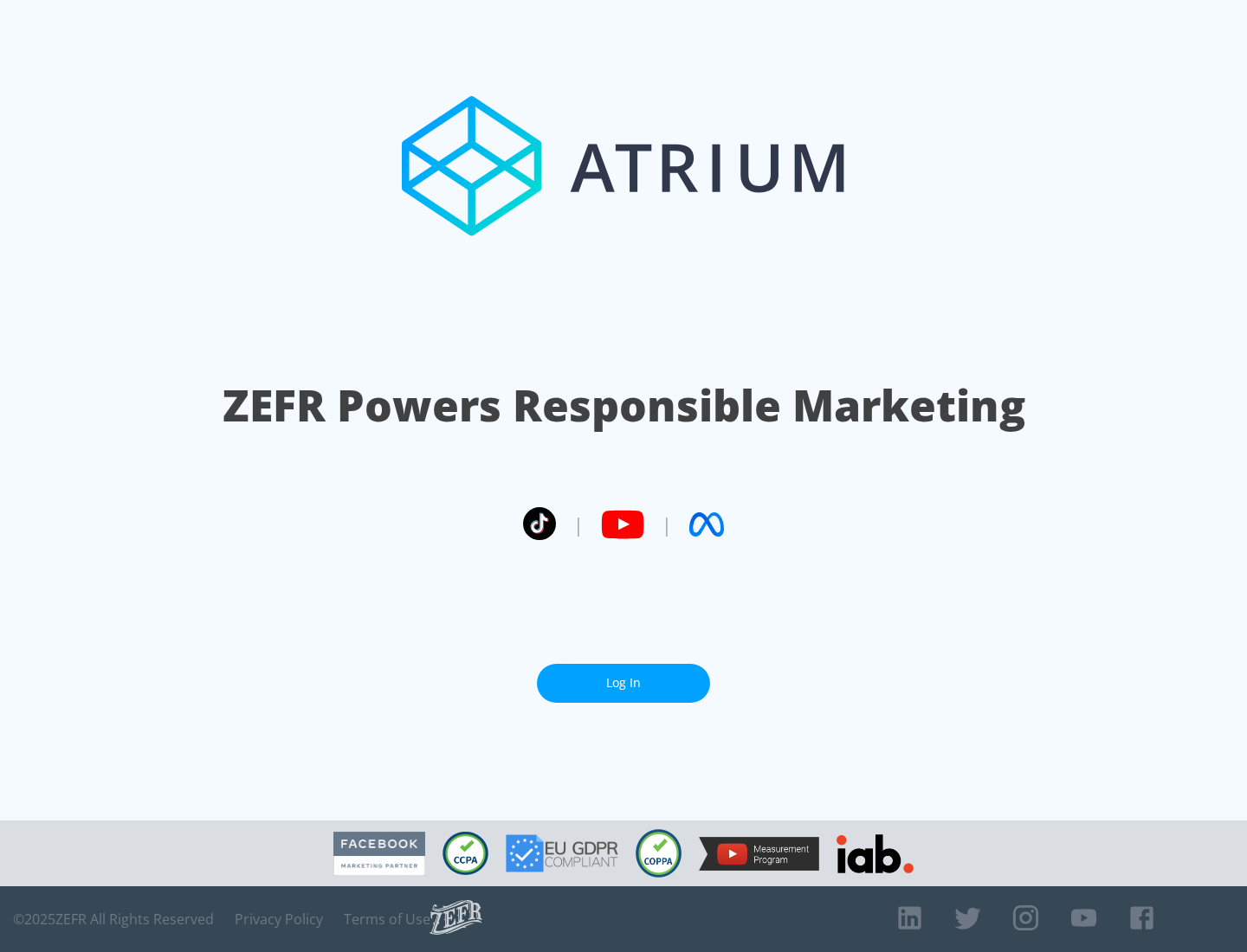 This screenshot has height=952, width=1247. I want to click on img: YouTube Measurement Program, so click(759, 854).